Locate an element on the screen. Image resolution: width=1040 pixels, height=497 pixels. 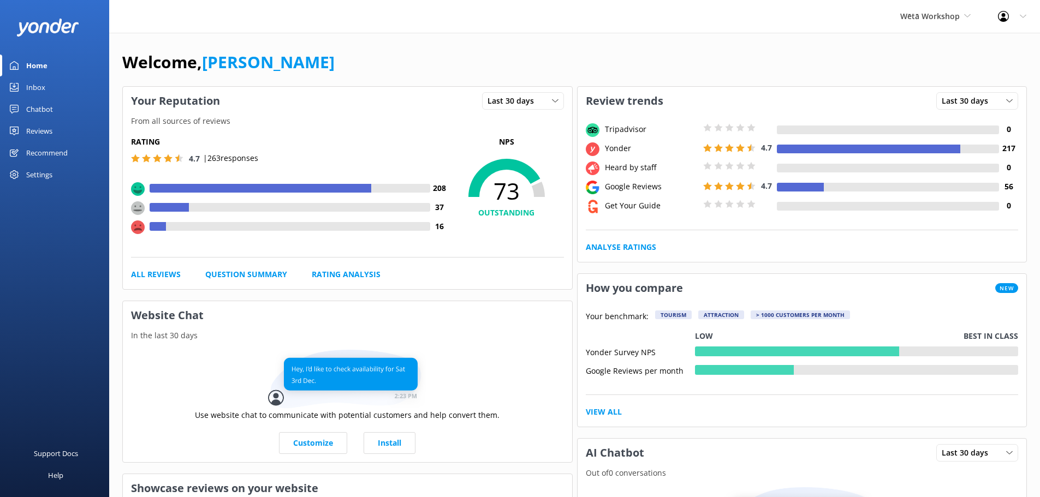
a: View All is located at coordinates (604, 412).